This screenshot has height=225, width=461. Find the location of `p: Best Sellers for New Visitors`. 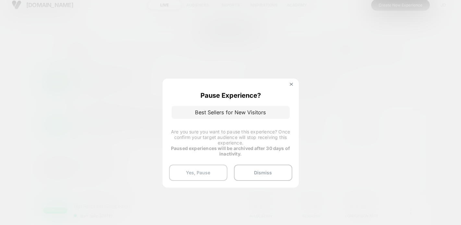

p: Best Sellers for New Visitors is located at coordinates (230, 112).